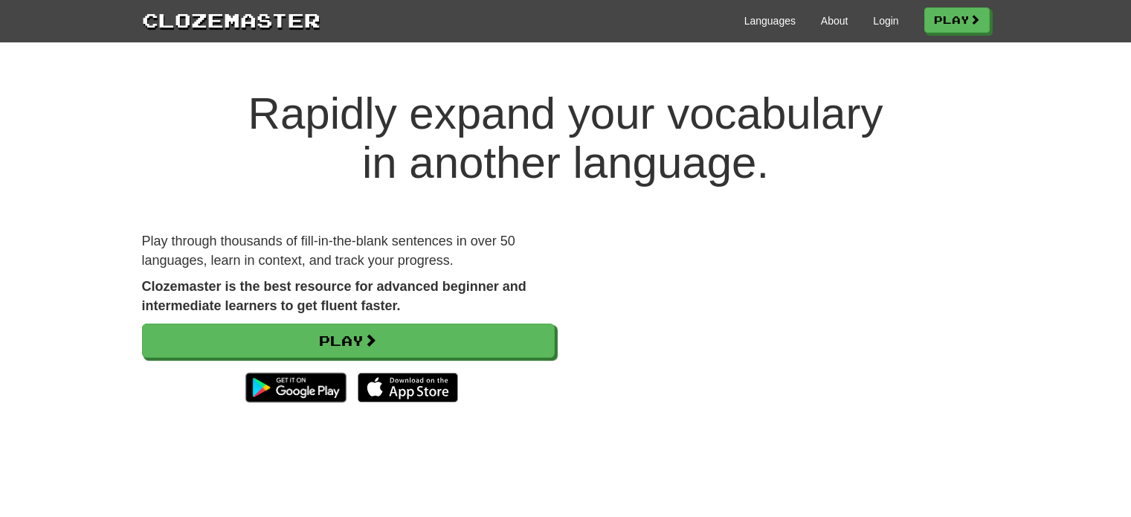 The width and height of the screenshot is (1131, 517). I want to click on p: Play through thousands of fill-in-the-blank sentences in over 50 languages, learn in context, and..., so click(348, 251).